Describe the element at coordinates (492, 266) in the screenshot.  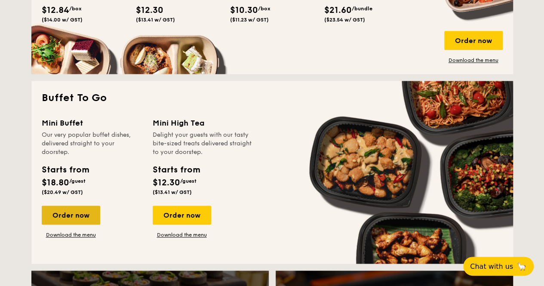
I see `span: Chat with us` at that location.